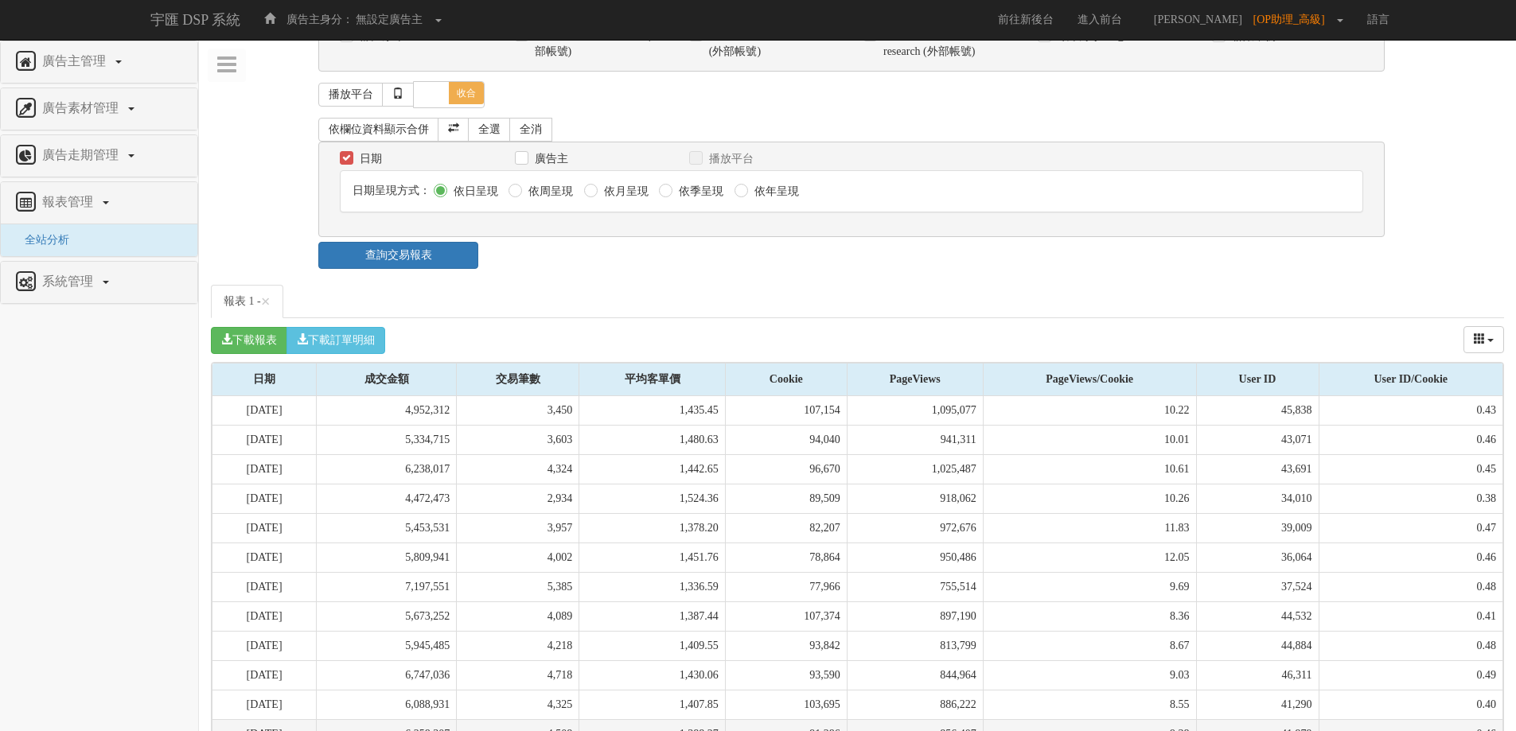 The height and width of the screenshot is (731, 1516). What do you see at coordinates (1410, 498) in the screenshot?
I see `td: 0.38` at bounding box center [1410, 498].